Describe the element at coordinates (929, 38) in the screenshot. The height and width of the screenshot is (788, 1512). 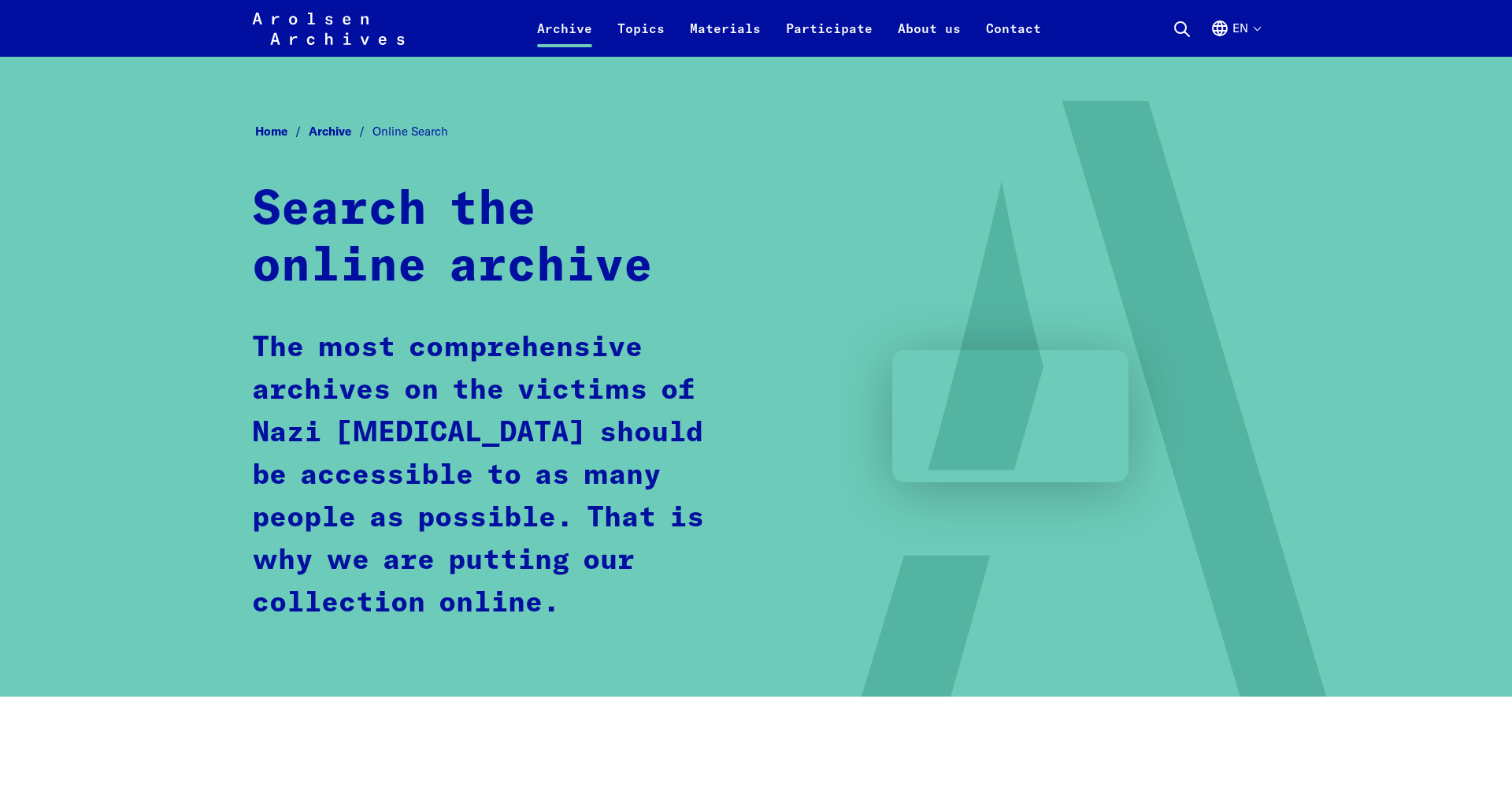
I see `a: About us` at that location.